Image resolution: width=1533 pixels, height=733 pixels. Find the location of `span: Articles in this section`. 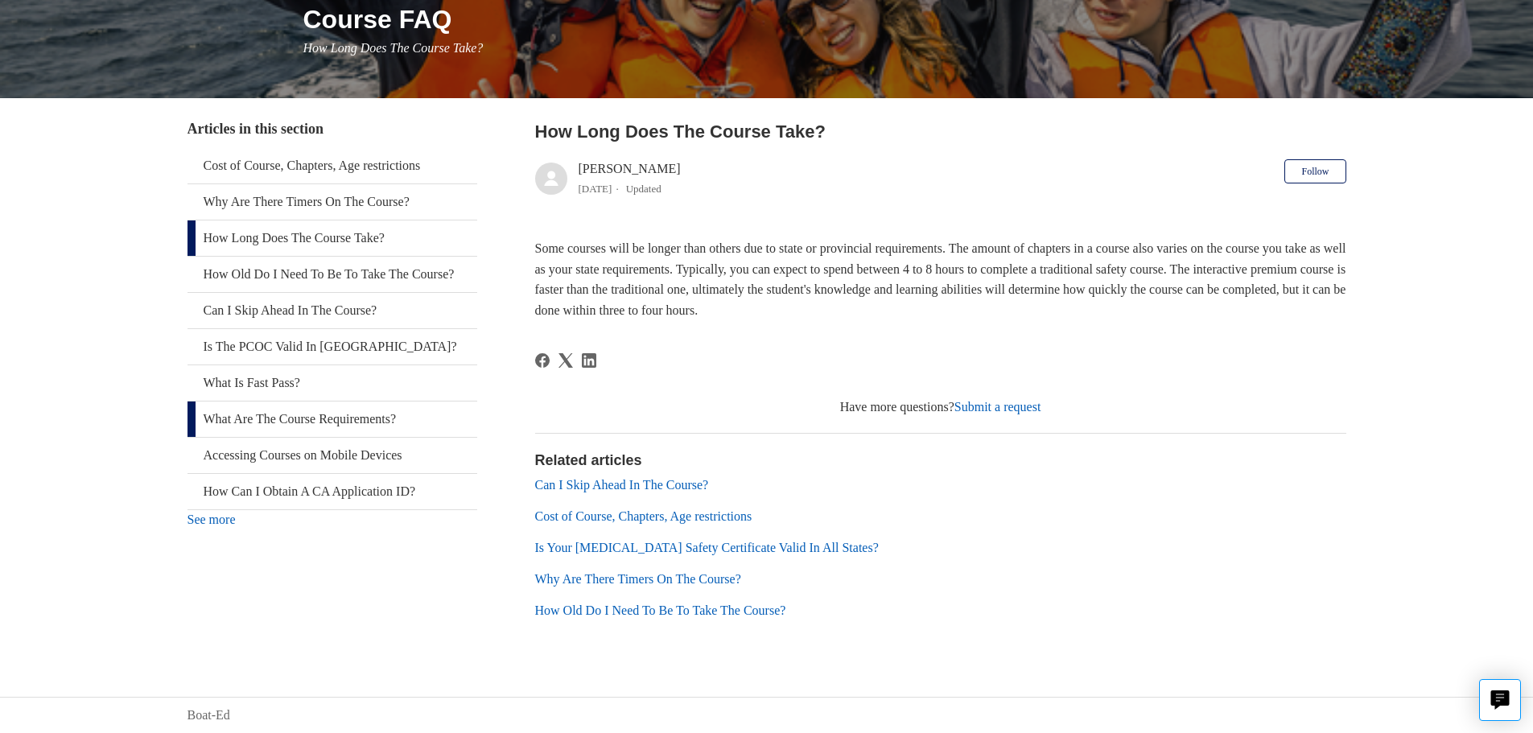

span: Articles in this section is located at coordinates (255, 129).